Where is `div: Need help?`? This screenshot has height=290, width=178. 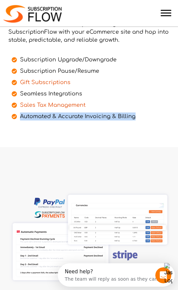 div: Need help? is located at coordinates (53, 8).